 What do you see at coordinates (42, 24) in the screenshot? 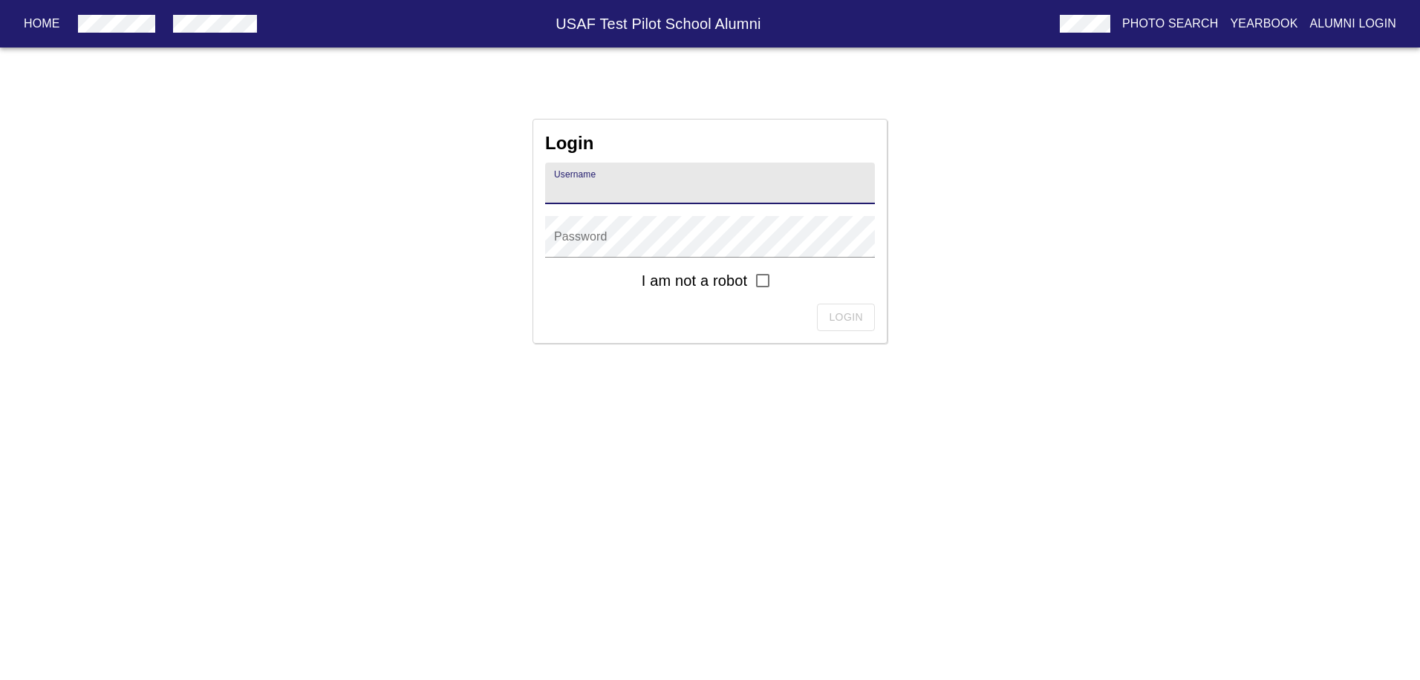
I see `p: Home` at bounding box center [42, 24].